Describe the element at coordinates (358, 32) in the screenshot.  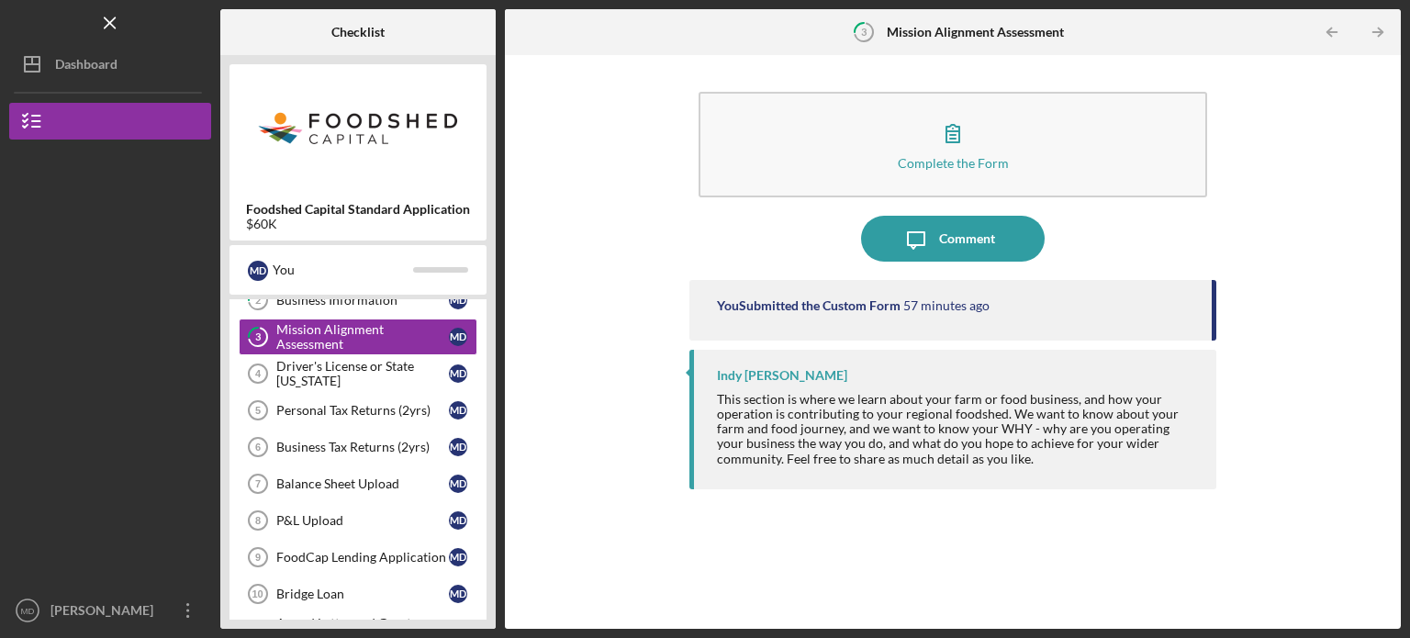
I see `b: Checklist` at that location.